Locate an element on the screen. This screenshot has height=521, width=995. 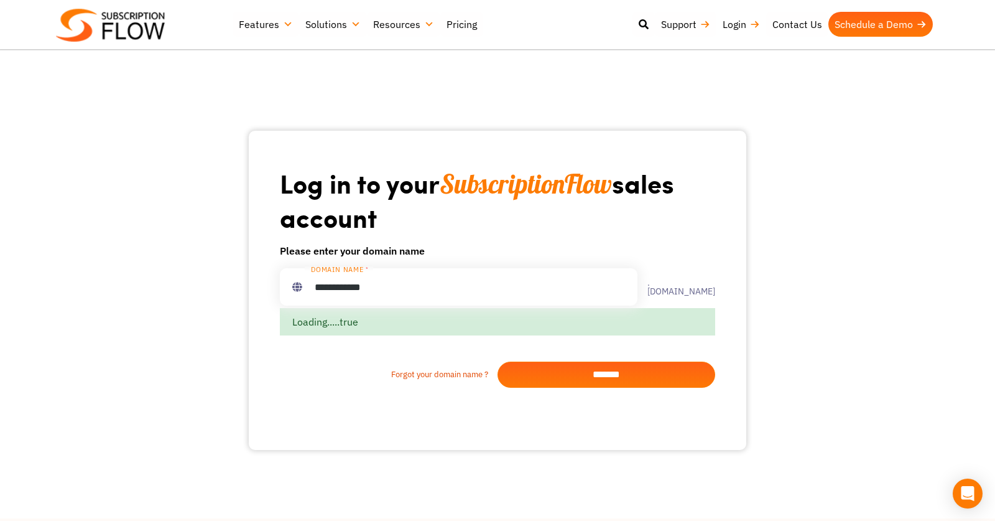
h6: Please enter your domain name is located at coordinates (498, 251).